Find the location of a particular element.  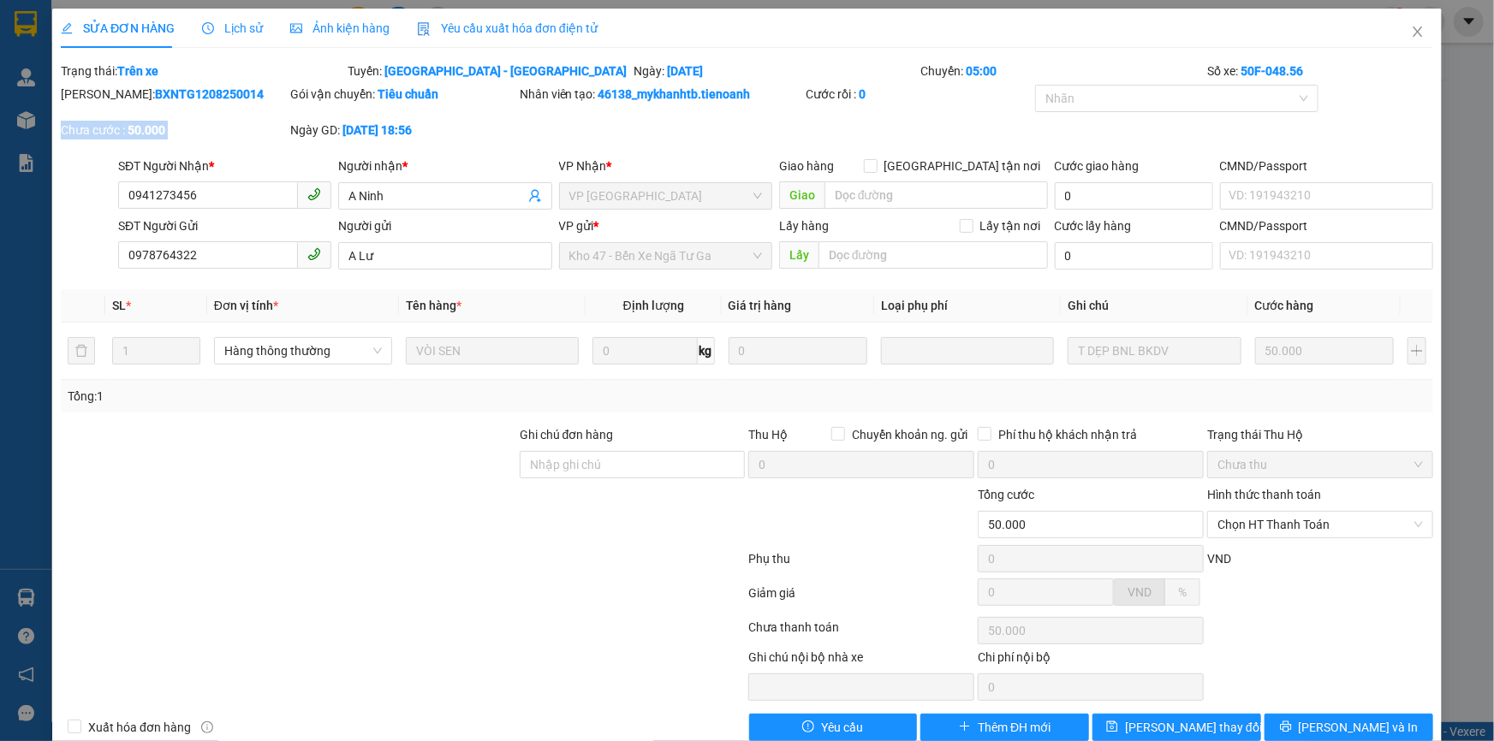

span: exclamation-circle is located at coordinates (808, 727).